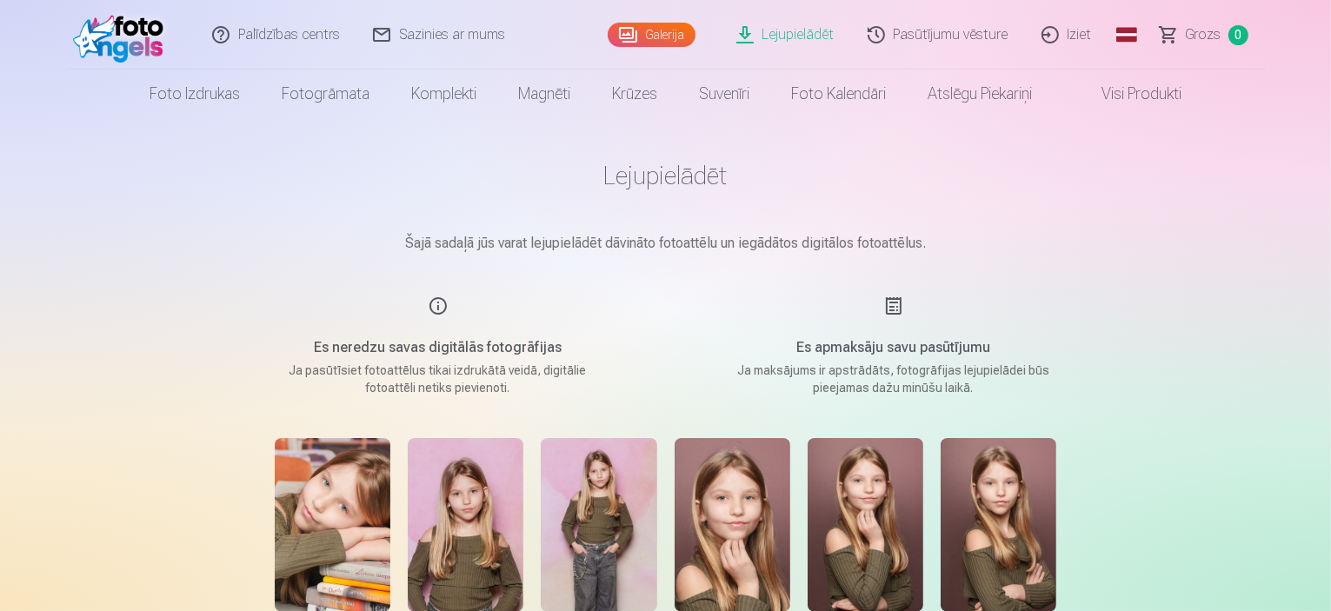 This screenshot has width=1331, height=611. Describe the element at coordinates (1128, 94) in the screenshot. I see `a: Visi produkti` at that location.